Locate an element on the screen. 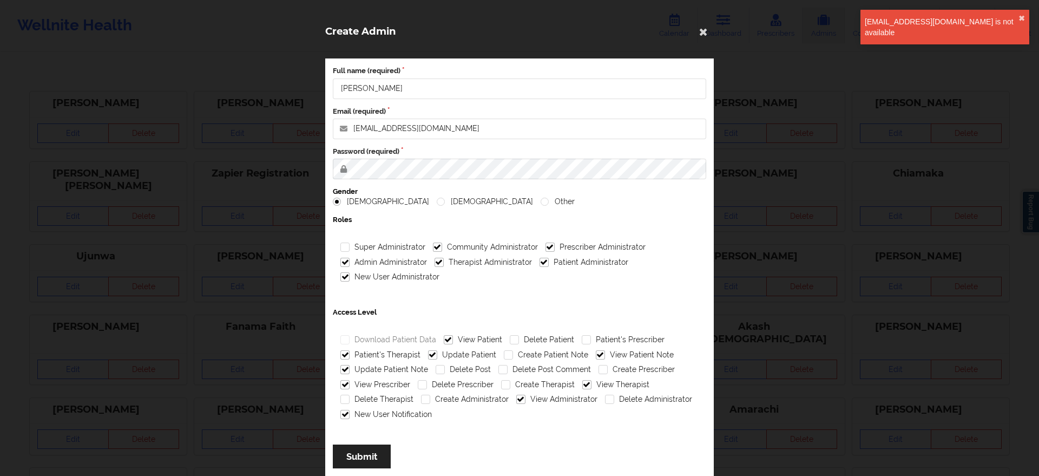 This screenshot has width=1039, height=476. label: Create Therapist is located at coordinates (538, 384).